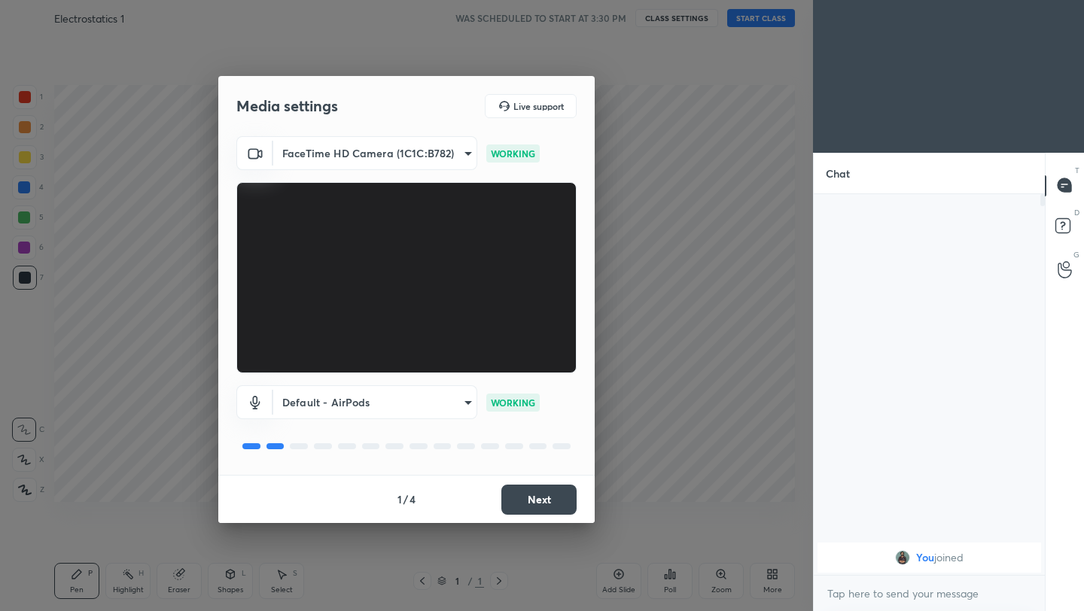 This screenshot has width=1084, height=611. I want to click on button: Next, so click(539, 500).